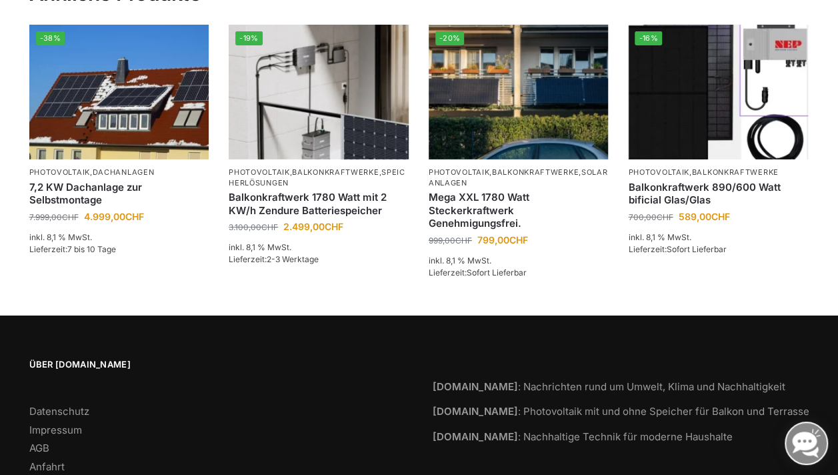  Describe the element at coordinates (518, 177) in the screenshot. I see `a: Solaranlagen` at that location.